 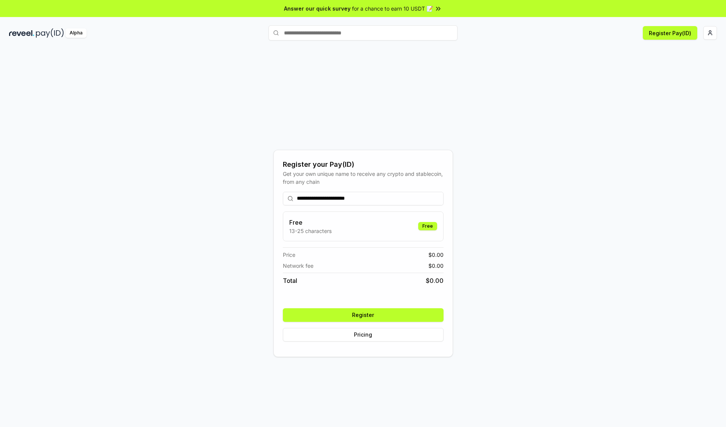 I want to click on span: Answer our quick survey, so click(x=317, y=8).